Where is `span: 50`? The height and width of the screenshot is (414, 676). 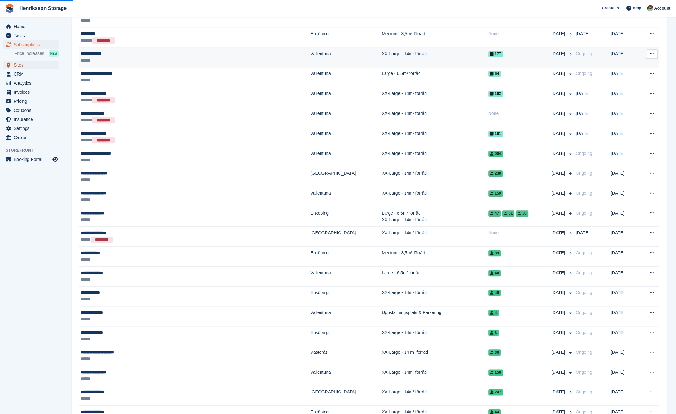 span: 50 is located at coordinates (522, 213).